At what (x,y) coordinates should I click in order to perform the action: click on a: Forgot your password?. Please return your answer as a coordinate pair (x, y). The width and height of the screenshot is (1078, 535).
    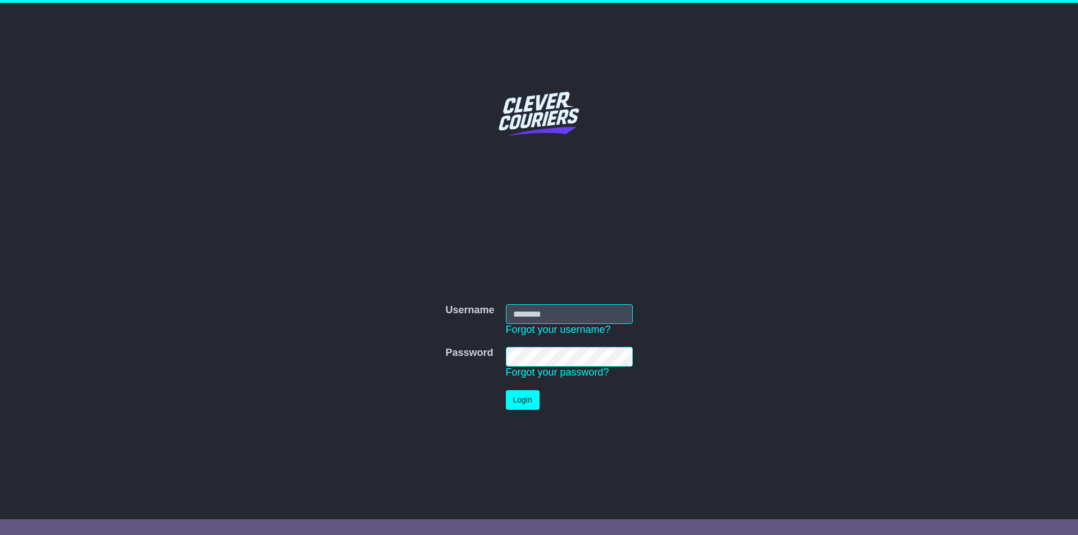
    Looking at the image, I should click on (558, 372).